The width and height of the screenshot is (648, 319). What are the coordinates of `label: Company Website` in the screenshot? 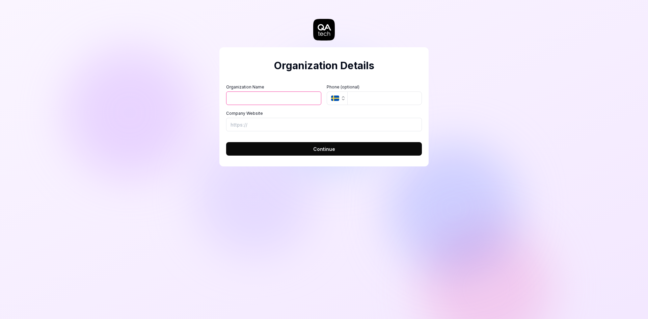 It's located at (324, 113).